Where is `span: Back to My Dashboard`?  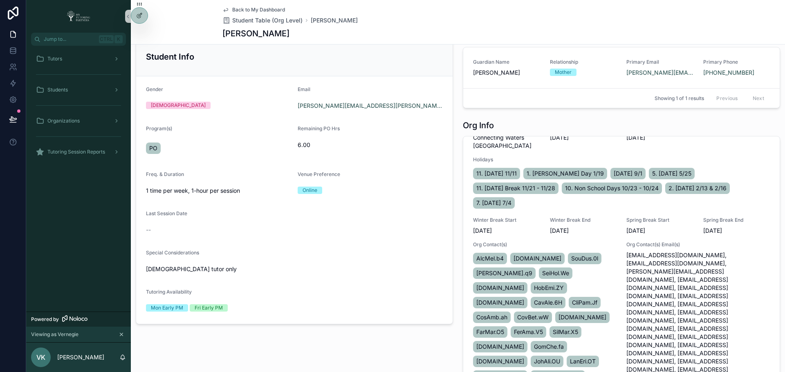 span: Back to My Dashboard is located at coordinates (258, 10).